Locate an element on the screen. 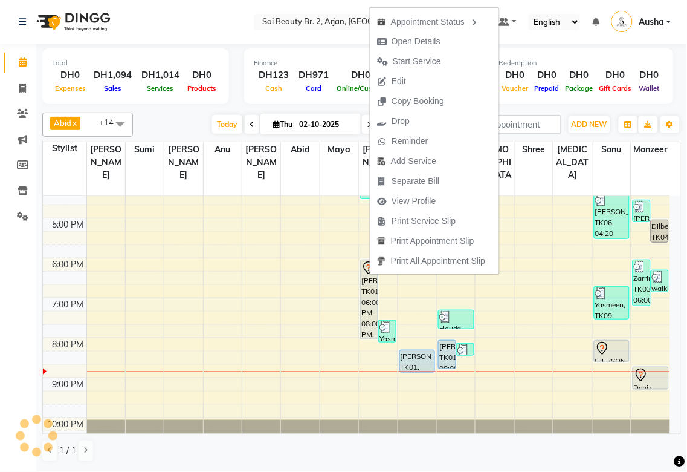 The image size is (687, 472). span: Products is located at coordinates (202, 88).